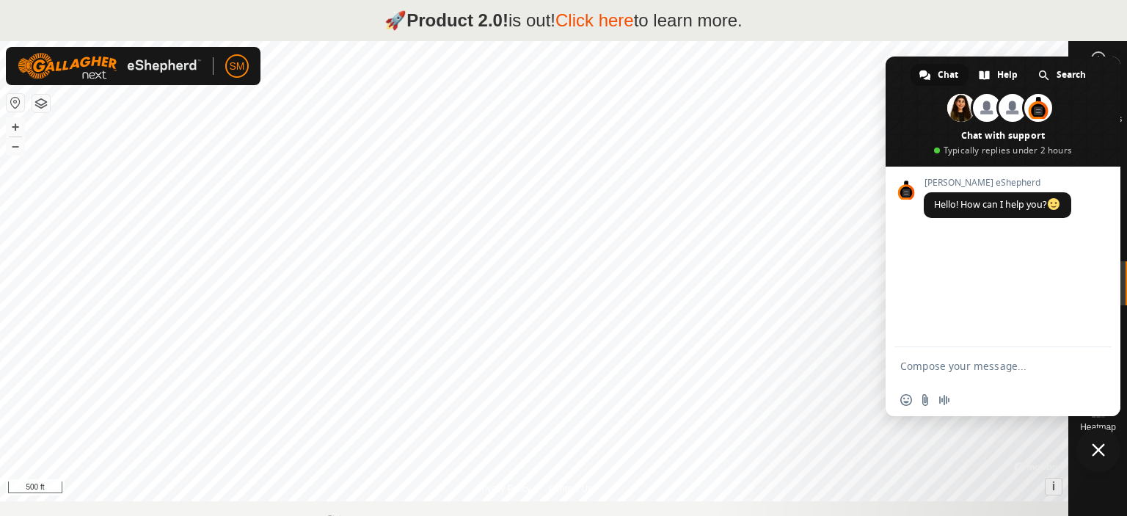  Describe the element at coordinates (925, 400) in the screenshot. I see `span: Send a file` at that location.